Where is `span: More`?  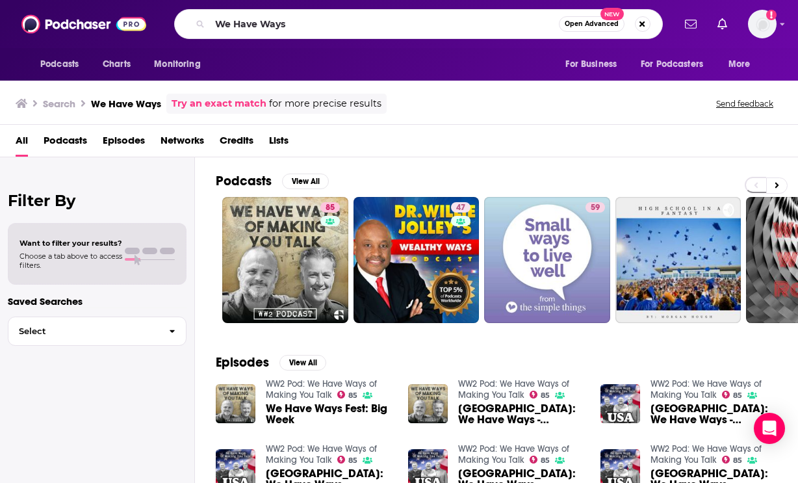 span: More is located at coordinates (740, 64).